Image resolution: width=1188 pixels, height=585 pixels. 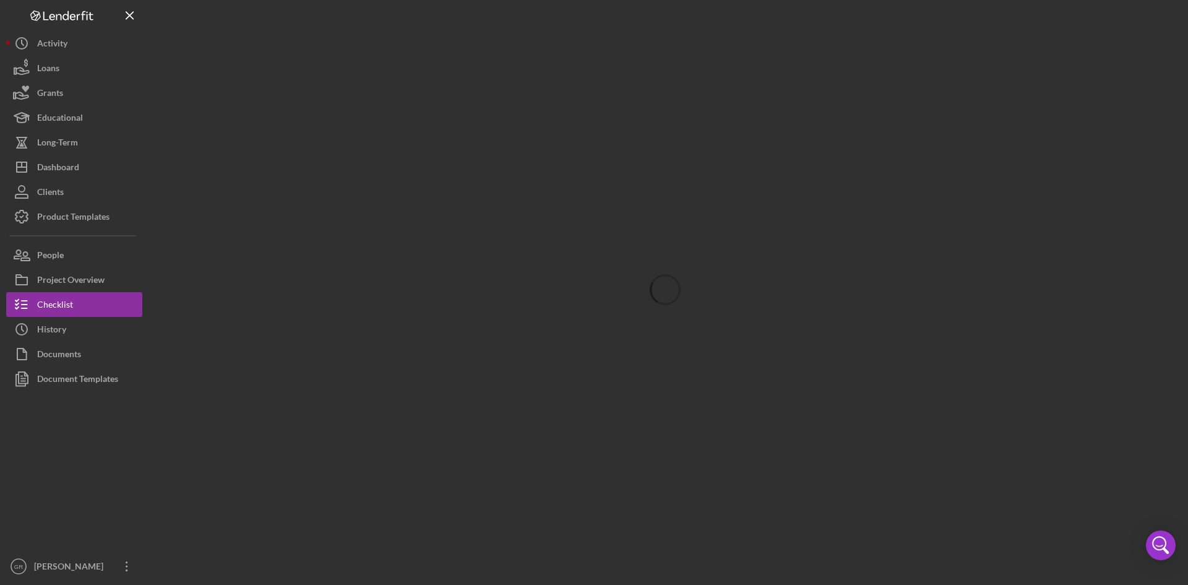 I want to click on button: Long-Term, so click(x=74, y=142).